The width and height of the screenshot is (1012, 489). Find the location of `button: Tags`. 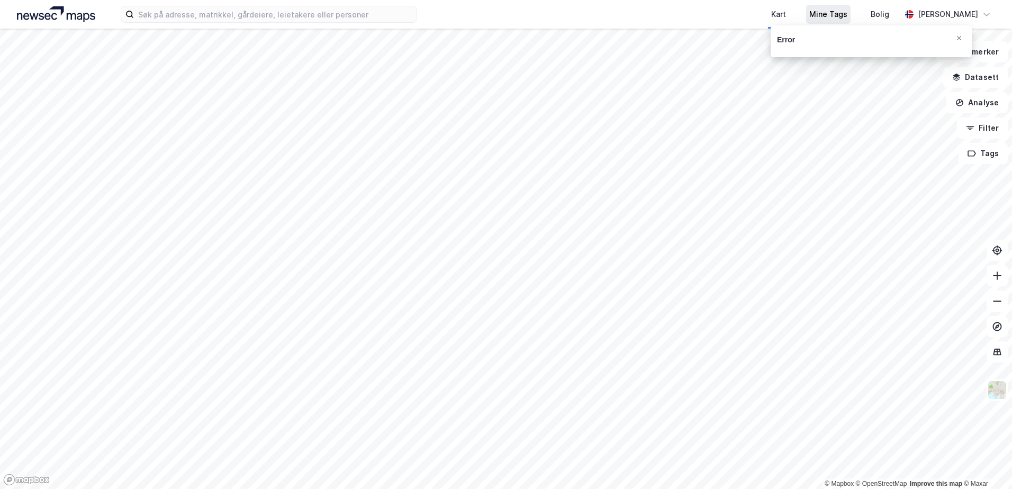

button: Tags is located at coordinates (983, 153).